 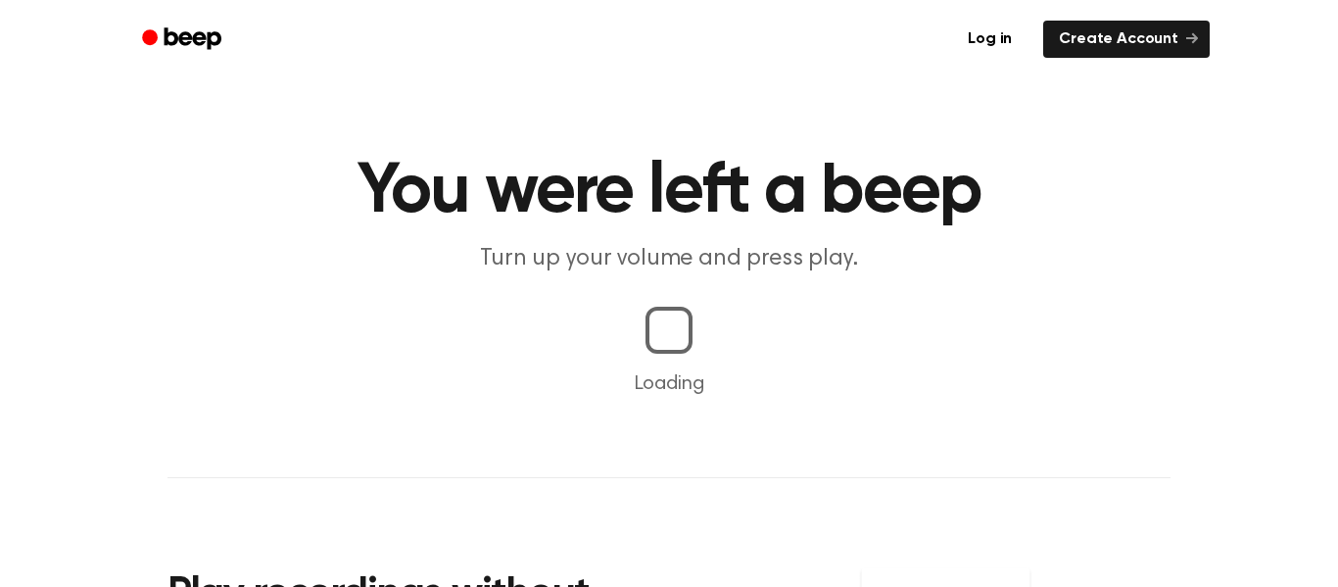 What do you see at coordinates (989, 39) in the screenshot?
I see `a: Log in` at bounding box center [989, 39].